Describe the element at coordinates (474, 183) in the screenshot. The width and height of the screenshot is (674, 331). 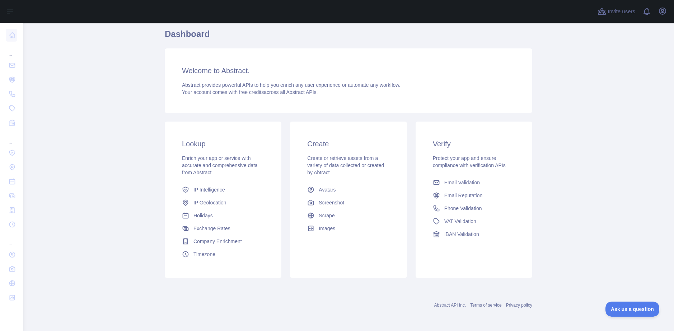
I see `a: Email Validation` at that location.